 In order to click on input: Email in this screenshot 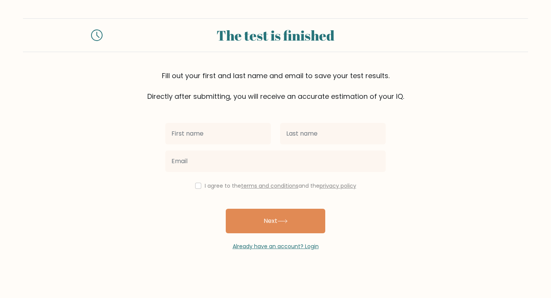, I will do `click(275, 161)`.